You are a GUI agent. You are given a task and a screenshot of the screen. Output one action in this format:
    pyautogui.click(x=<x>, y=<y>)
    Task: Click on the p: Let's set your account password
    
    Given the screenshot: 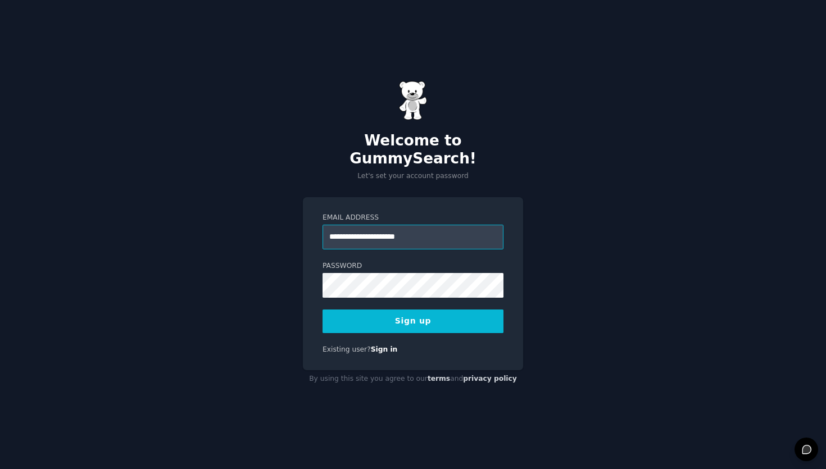 What is the action you would take?
    pyautogui.click(x=413, y=176)
    